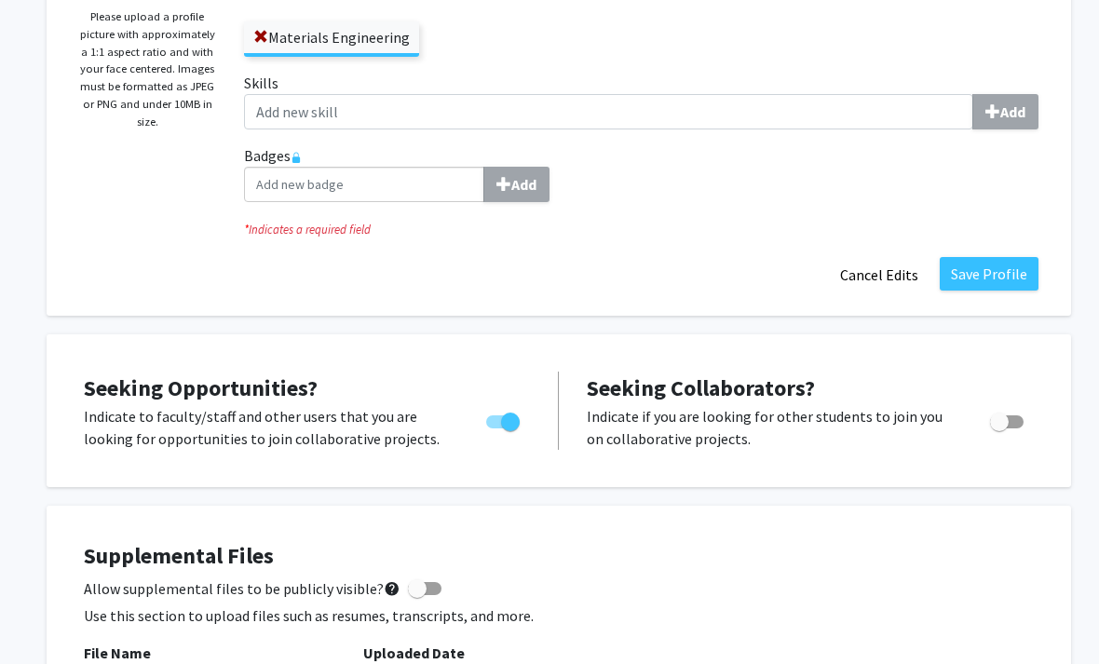  I want to click on b: Uploaded Date, so click(414, 654).